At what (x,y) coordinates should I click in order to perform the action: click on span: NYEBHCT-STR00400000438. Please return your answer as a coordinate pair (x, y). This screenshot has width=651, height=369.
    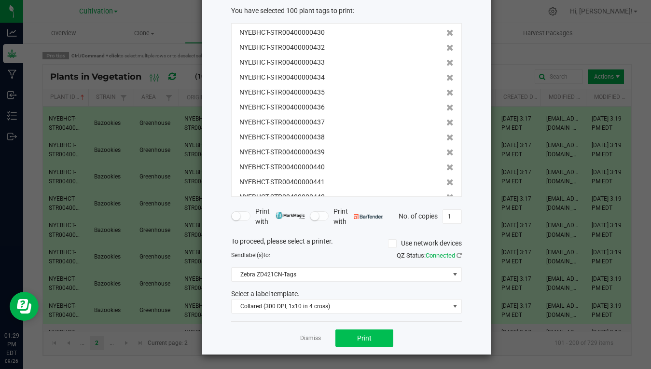
    Looking at the image, I should click on (282, 137).